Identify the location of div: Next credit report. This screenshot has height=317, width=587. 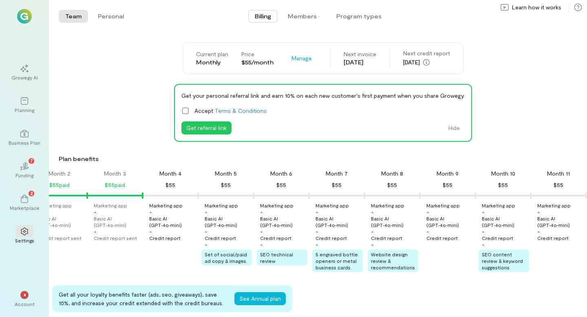
(426, 53).